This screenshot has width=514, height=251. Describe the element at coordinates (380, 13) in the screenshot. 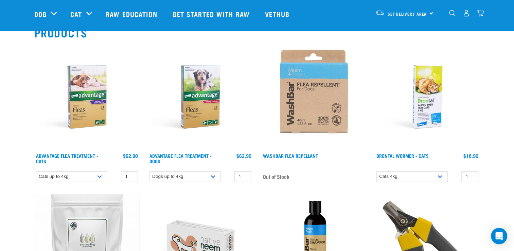

I see `img: van-moving.png` at that location.